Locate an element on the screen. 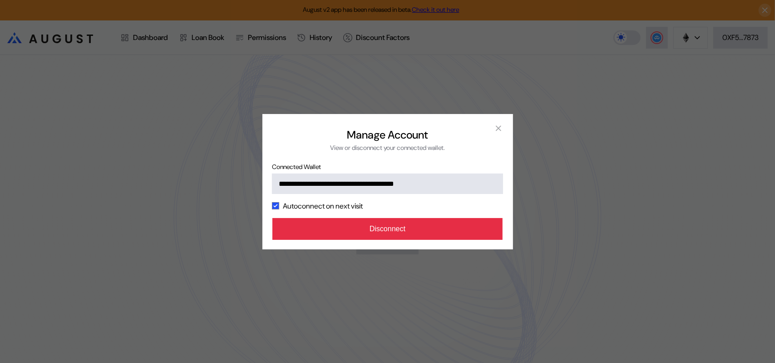 Image resolution: width=775 pixels, height=363 pixels. div: View or disconnect your connected wallet. is located at coordinates (387, 147).